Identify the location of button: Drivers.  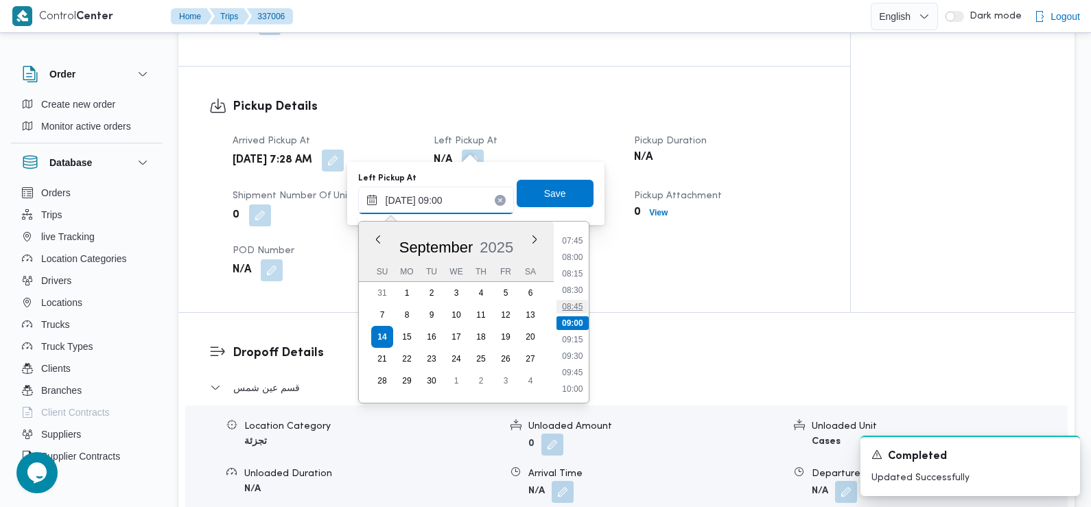
(86, 281).